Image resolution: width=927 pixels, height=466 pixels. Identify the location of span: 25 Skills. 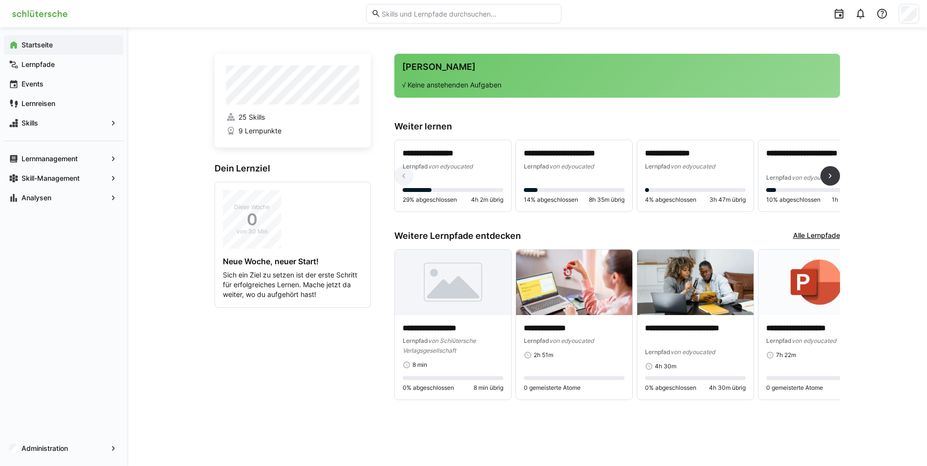
(252, 117).